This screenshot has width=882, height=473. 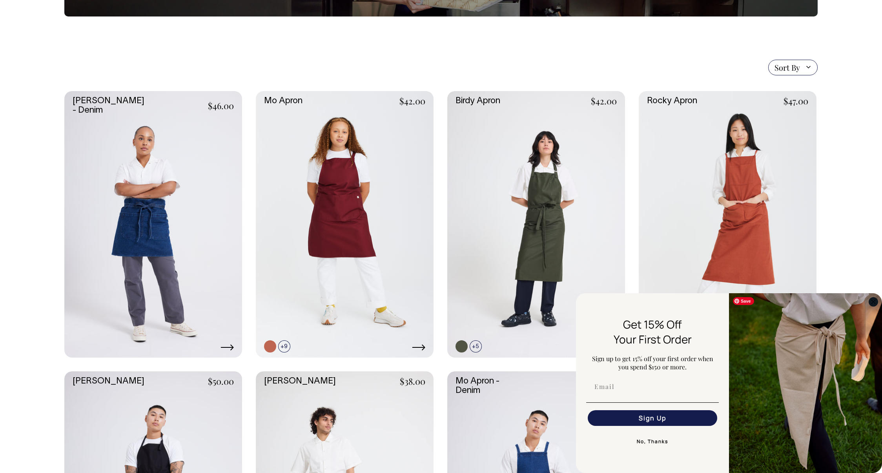 I want to click on img: underline, so click(x=652, y=402).